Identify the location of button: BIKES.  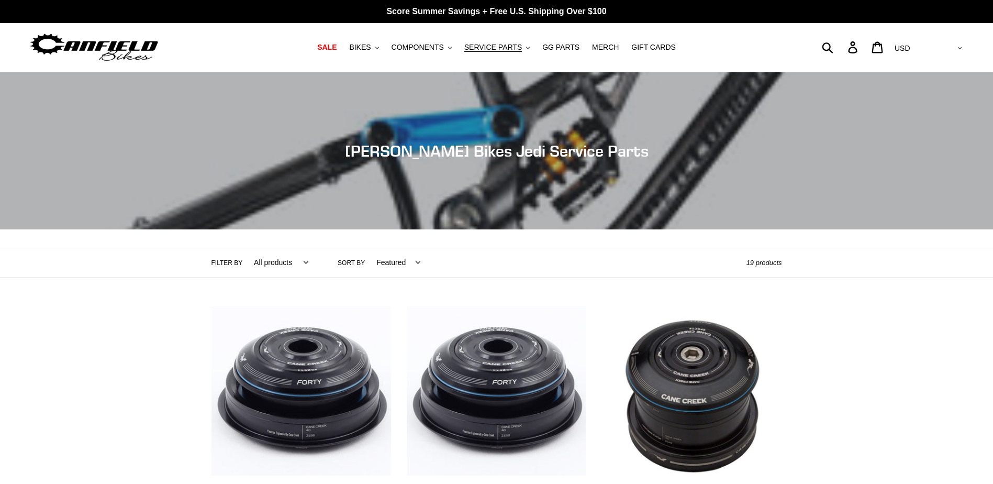
(364, 47).